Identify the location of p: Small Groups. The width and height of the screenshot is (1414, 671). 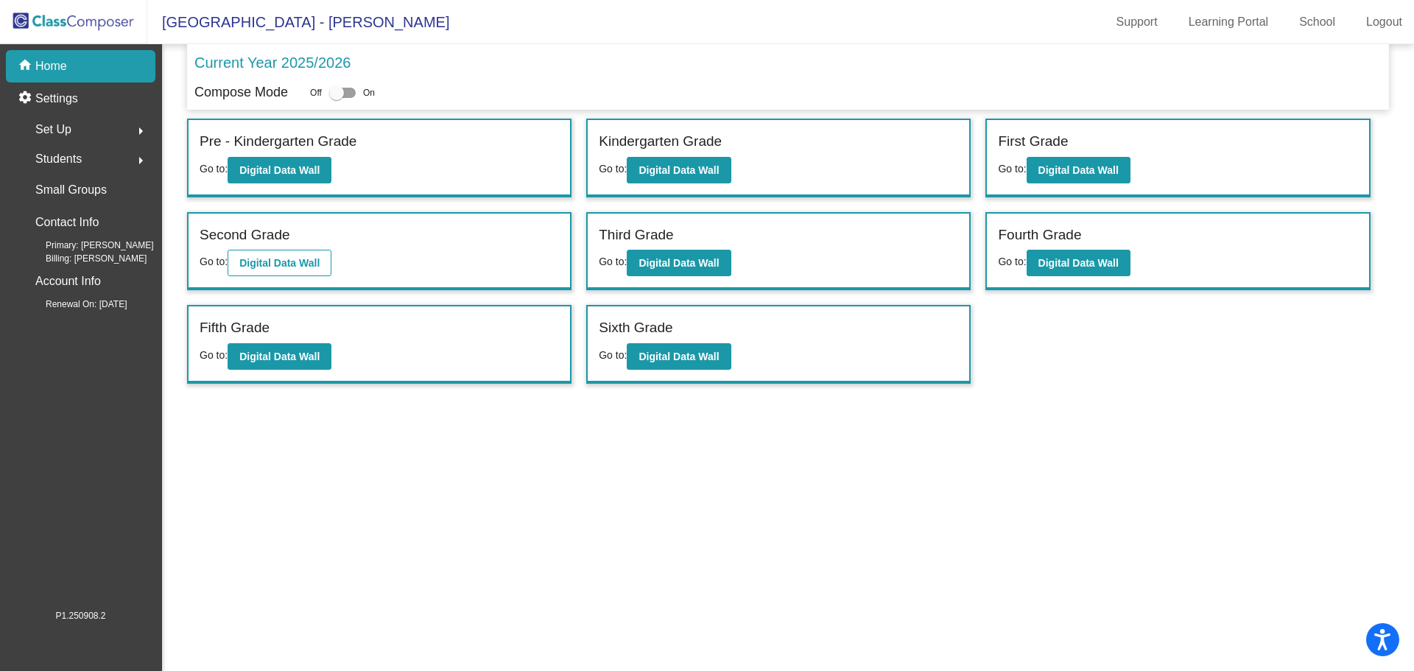
(71, 190).